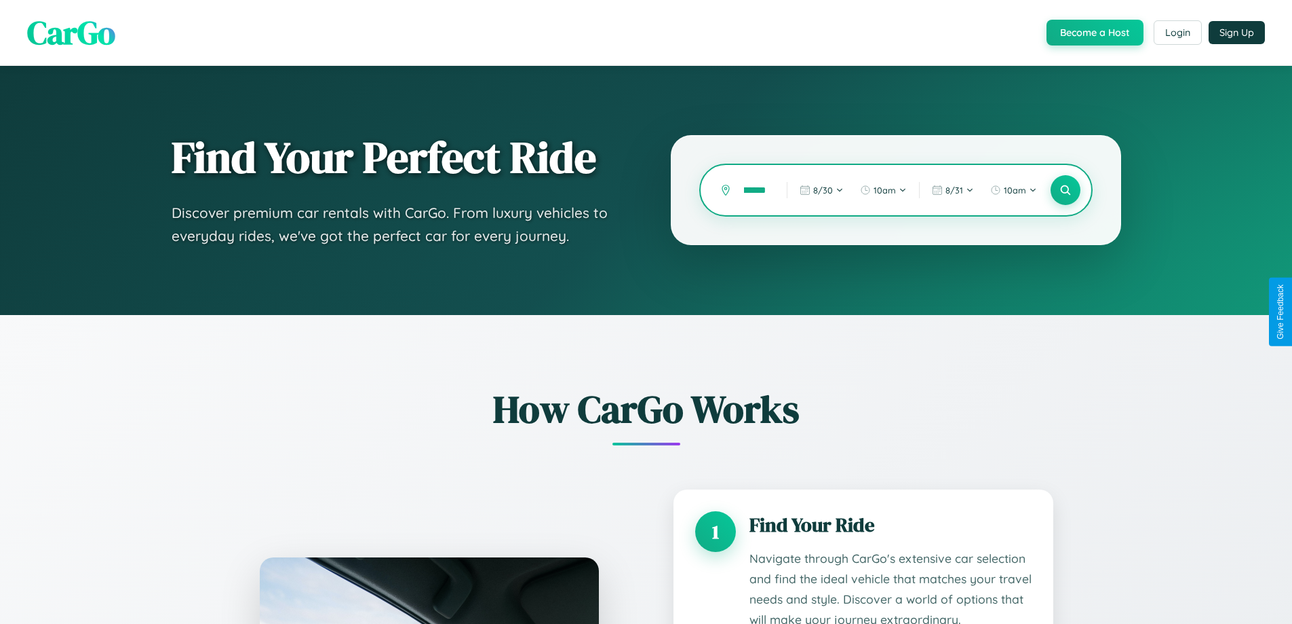 The height and width of the screenshot is (624, 1292). What do you see at coordinates (891, 524) in the screenshot?
I see `h3: Find Your Ride` at bounding box center [891, 524].